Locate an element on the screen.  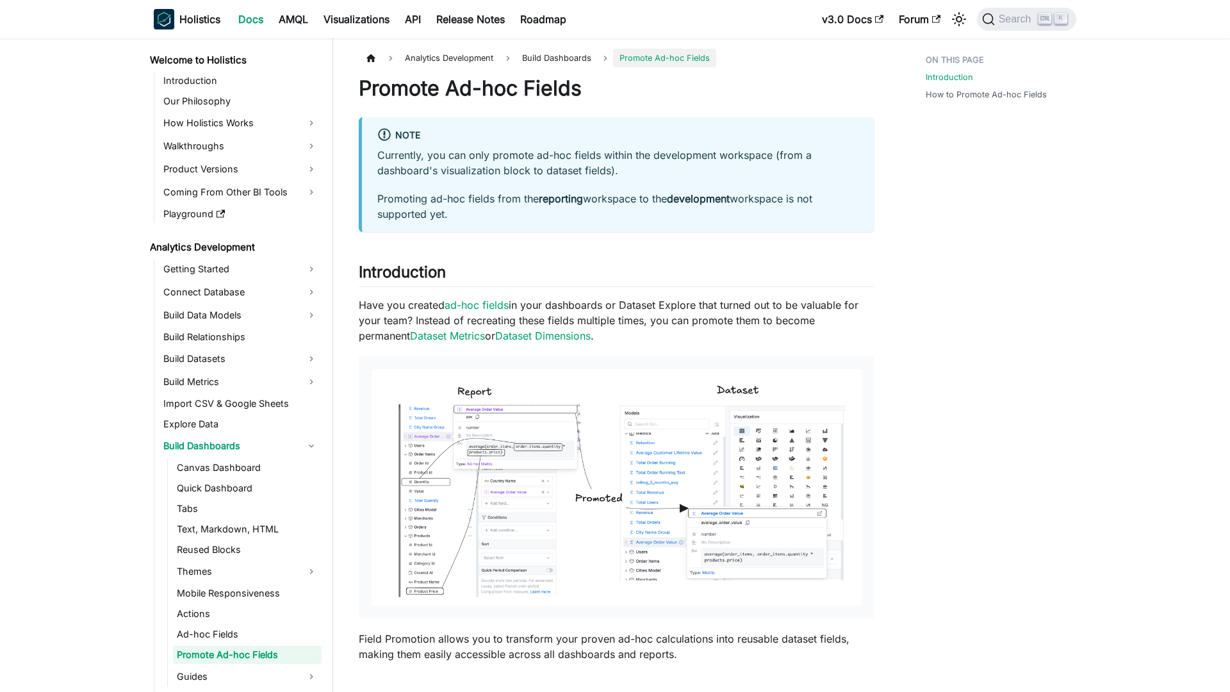
button: Search (Ctrl+K) is located at coordinates (1026, 19).